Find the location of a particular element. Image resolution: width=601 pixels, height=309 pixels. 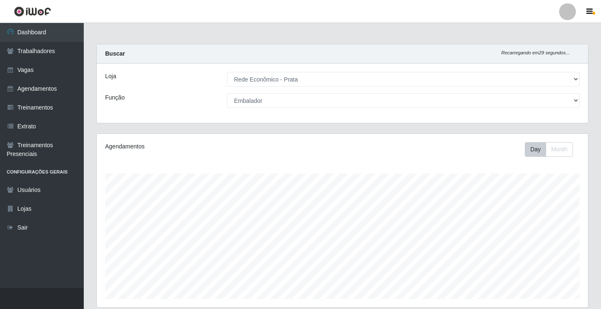

div: First group is located at coordinates (549, 149).